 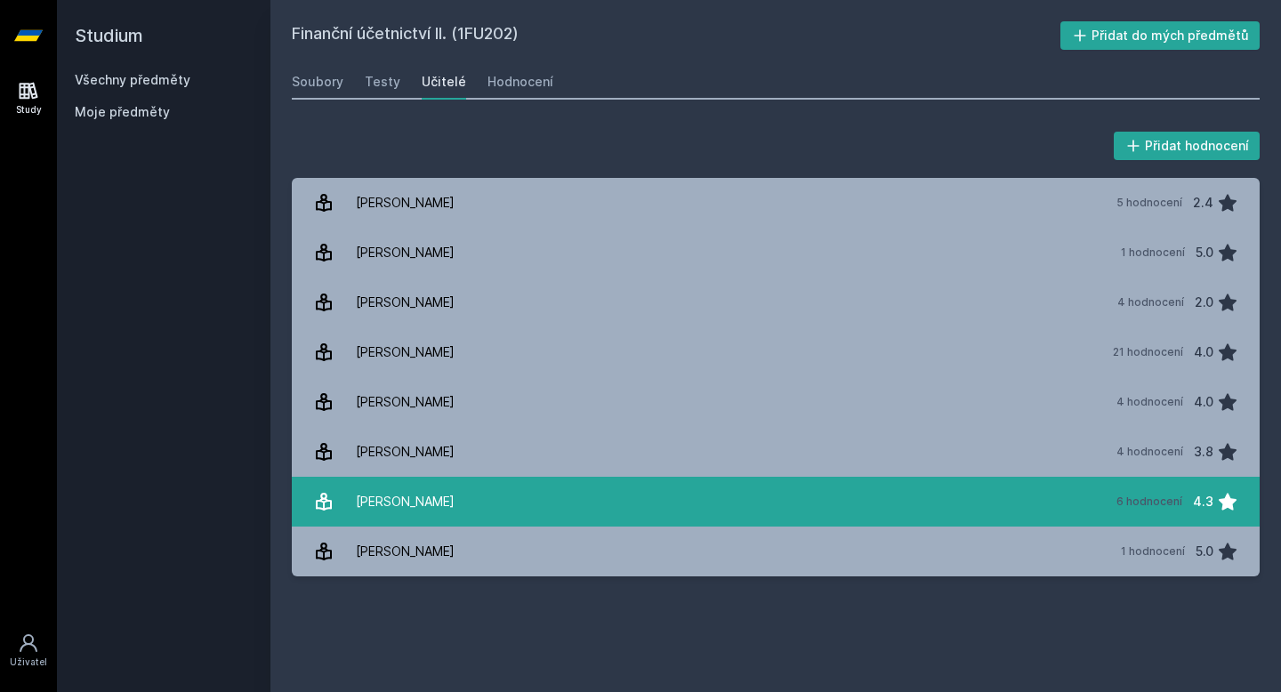 I want to click on div: Hodnocení, so click(x=520, y=82).